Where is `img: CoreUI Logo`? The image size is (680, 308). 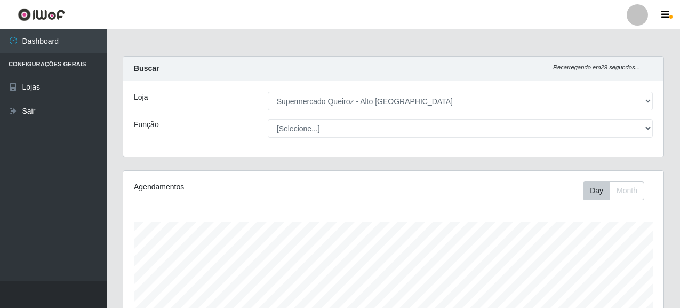
img: CoreUI Logo is located at coordinates (41, 14).